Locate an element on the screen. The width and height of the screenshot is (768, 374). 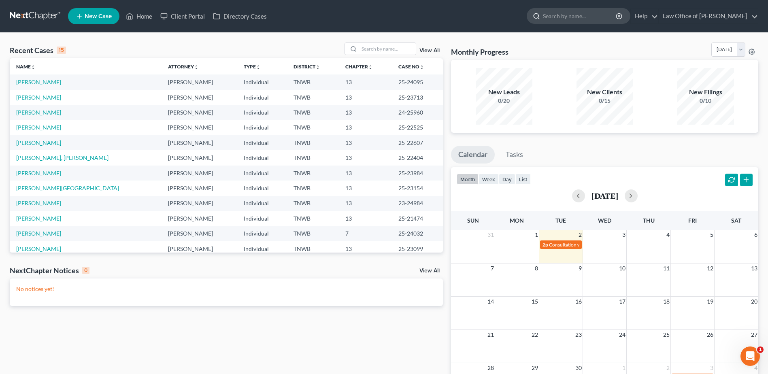
span: 25 is located at coordinates (667, 335).